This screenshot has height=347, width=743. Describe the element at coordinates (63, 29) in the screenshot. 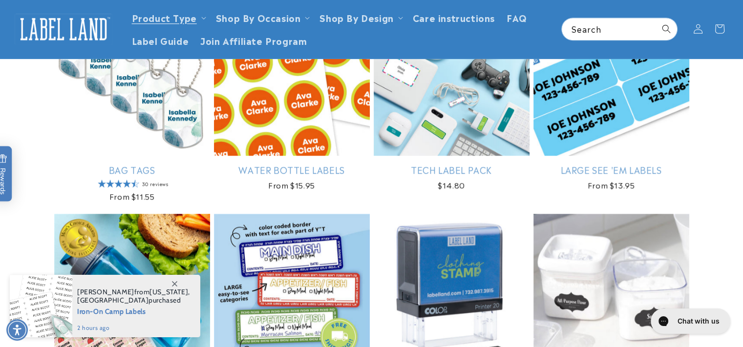

I see `a: Label Land` at that location.